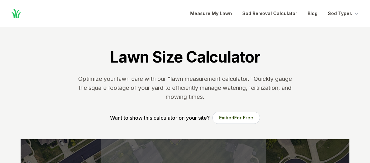 This screenshot has width=370, height=163. What do you see at coordinates (185, 88) in the screenshot?
I see `p: Optimize your lawn care with our "lawn measurement calculator." Quickly gauge the square footage ...` at bounding box center [185, 88].